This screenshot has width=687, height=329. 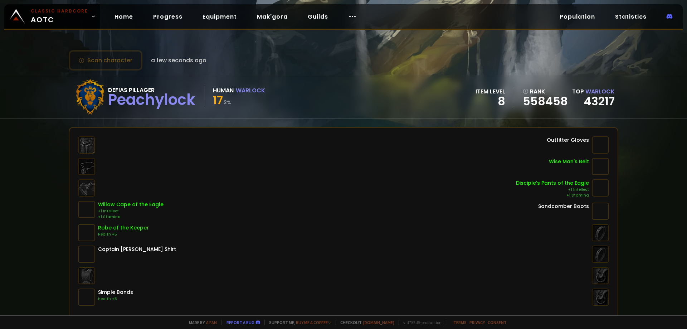 What do you see at coordinates (201, 322) in the screenshot?
I see `span: Made by` at bounding box center [201, 322].